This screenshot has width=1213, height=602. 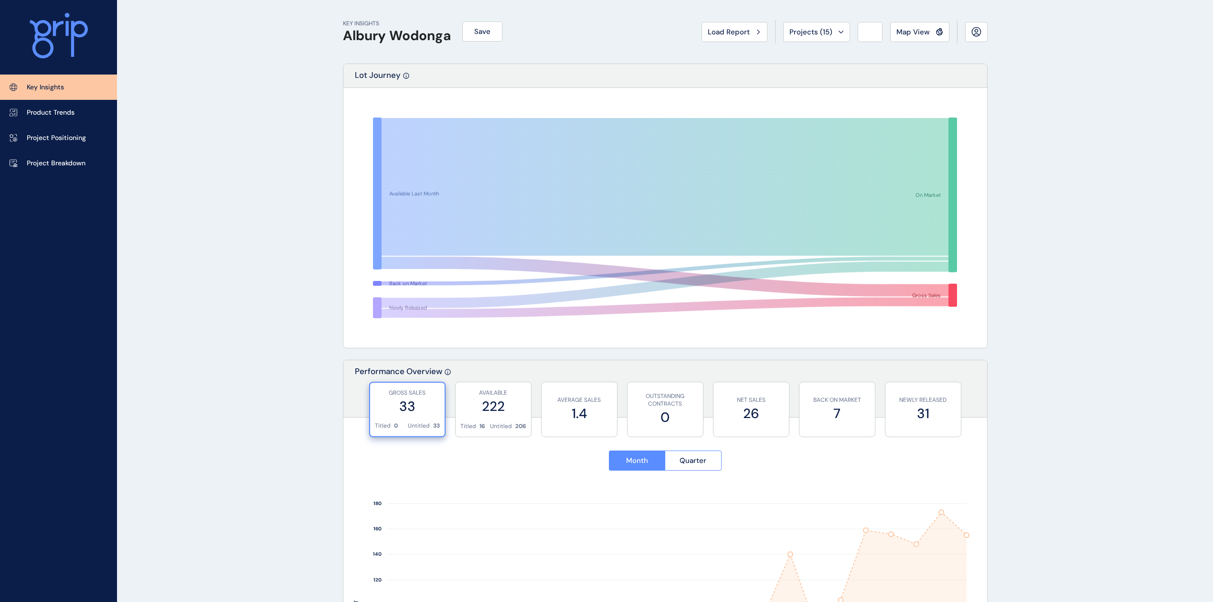 What do you see at coordinates (923, 400) in the screenshot?
I see `p: NEWLY RELEASED` at bounding box center [923, 400].